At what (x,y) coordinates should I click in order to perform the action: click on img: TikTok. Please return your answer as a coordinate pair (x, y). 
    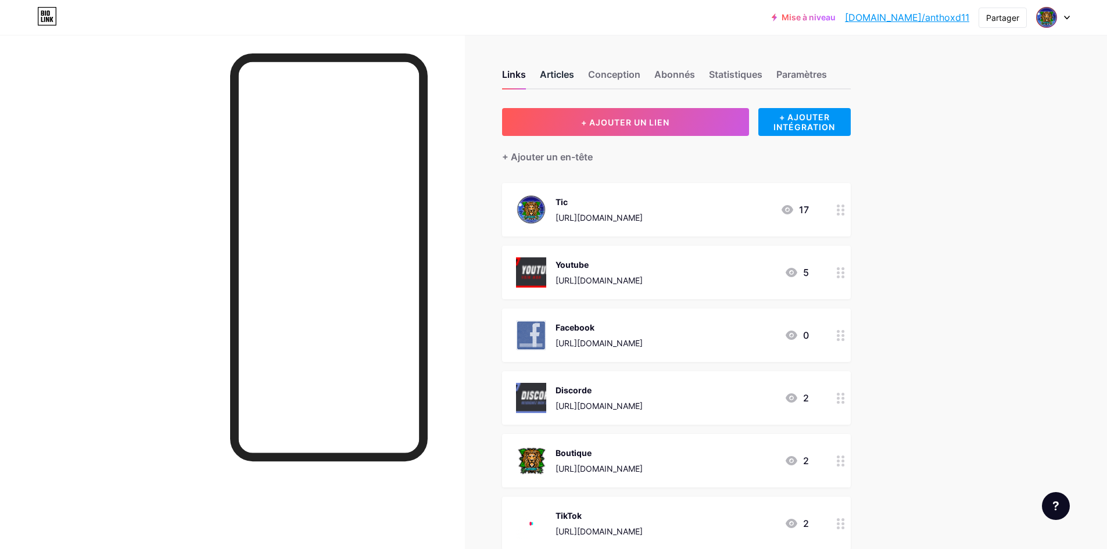
    Looking at the image, I should click on (531, 523).